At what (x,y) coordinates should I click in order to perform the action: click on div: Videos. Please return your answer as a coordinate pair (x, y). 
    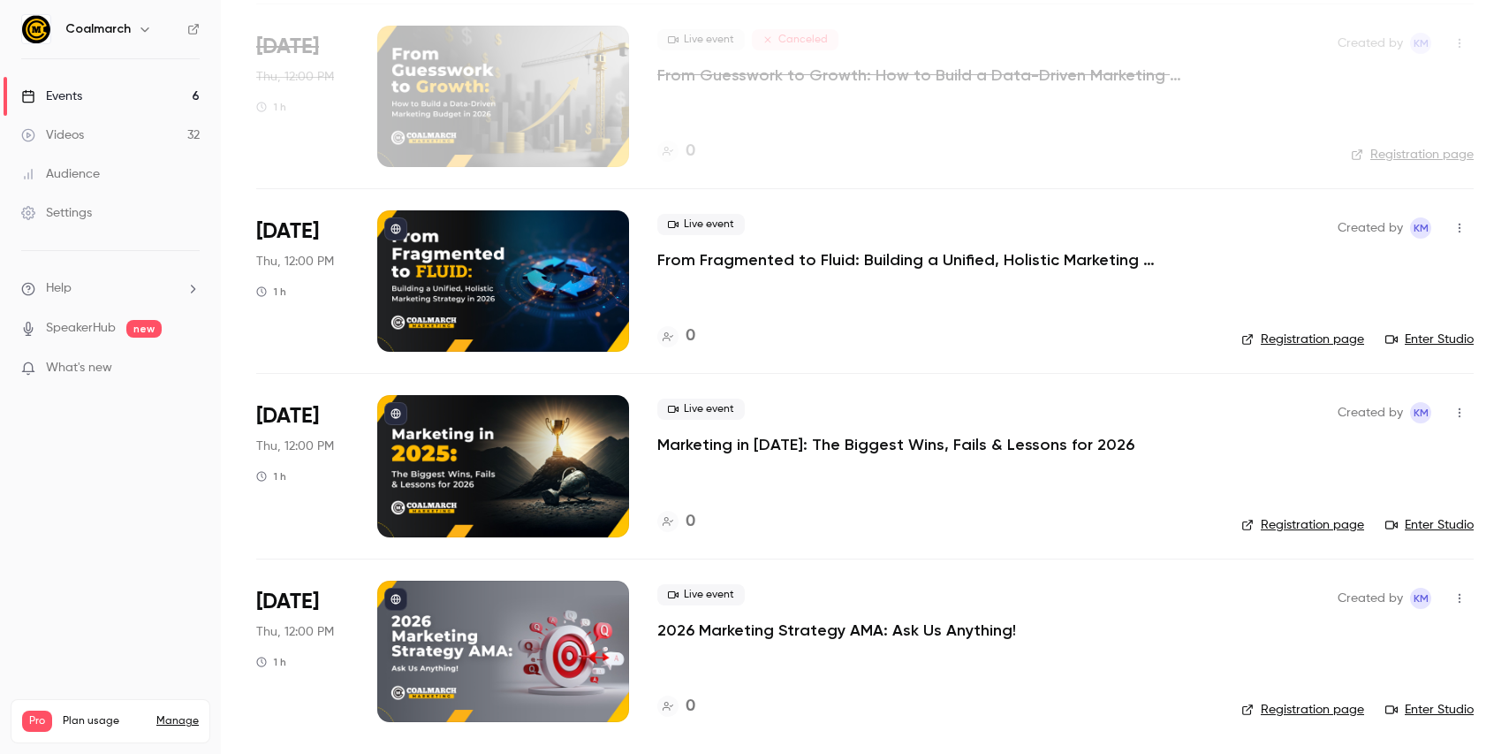
    Looking at the image, I should click on (52, 135).